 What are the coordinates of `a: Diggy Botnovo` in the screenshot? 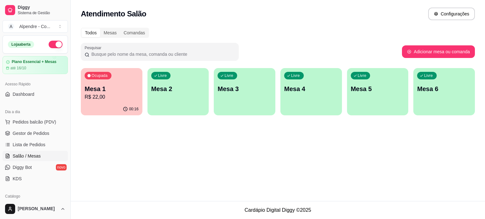 It's located at (35, 168).